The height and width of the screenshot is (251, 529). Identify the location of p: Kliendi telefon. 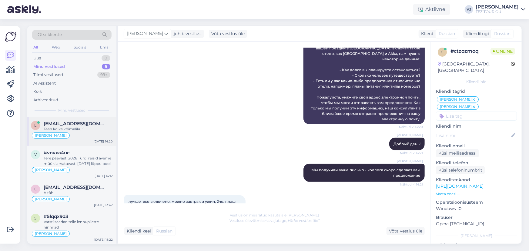
(476, 163).